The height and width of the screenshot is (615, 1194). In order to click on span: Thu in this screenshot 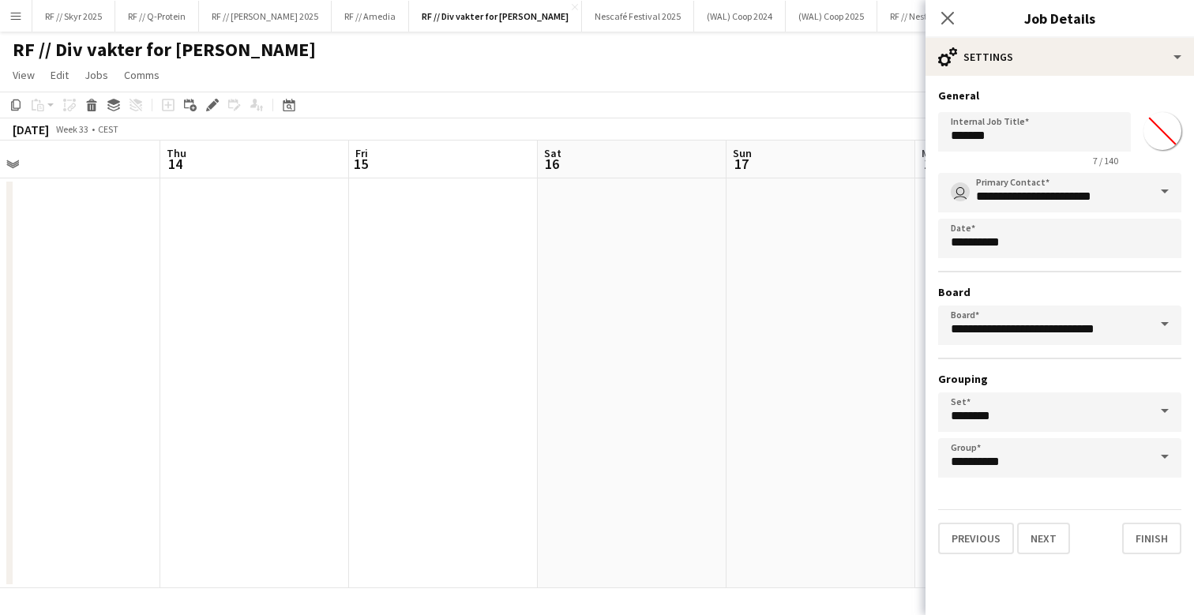, I will do `click(176, 153)`.